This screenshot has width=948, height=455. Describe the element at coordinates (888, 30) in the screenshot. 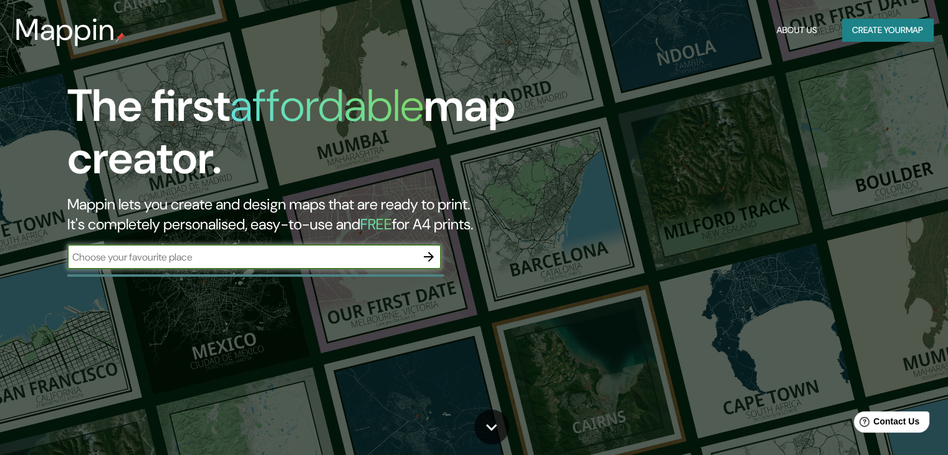

I see `button: Create yourmap` at that location.